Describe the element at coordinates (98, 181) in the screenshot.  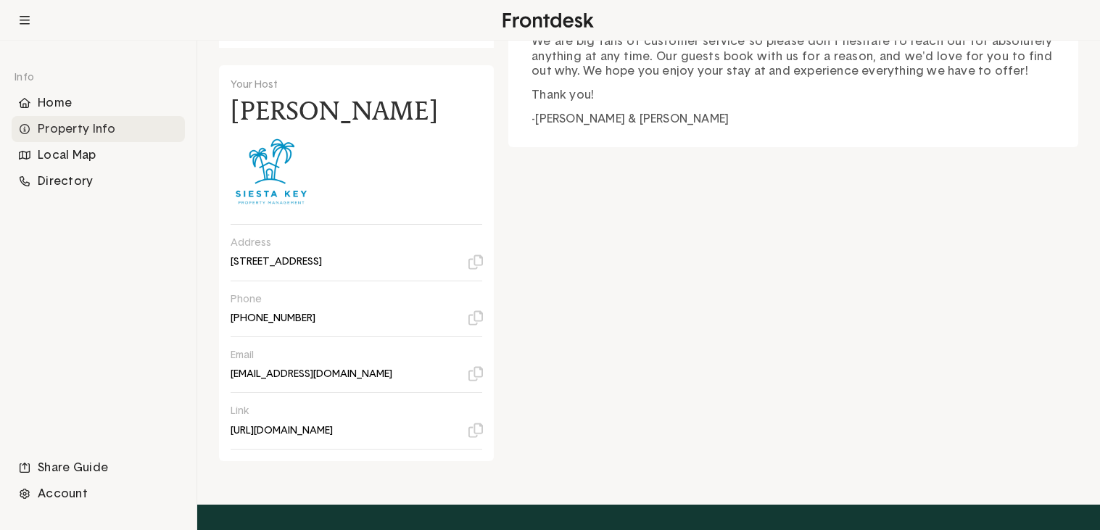
I see `div: Directory` at that location.